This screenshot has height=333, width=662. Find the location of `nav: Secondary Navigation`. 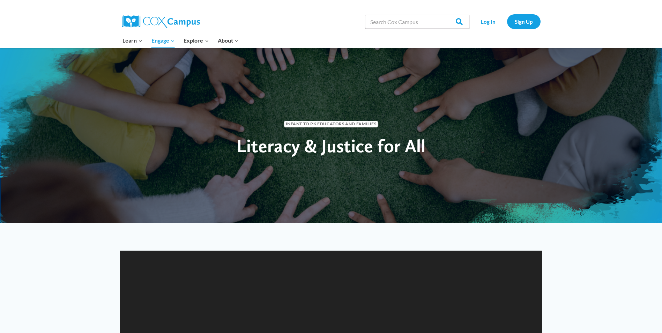

nav: Secondary Navigation is located at coordinates (507, 21).